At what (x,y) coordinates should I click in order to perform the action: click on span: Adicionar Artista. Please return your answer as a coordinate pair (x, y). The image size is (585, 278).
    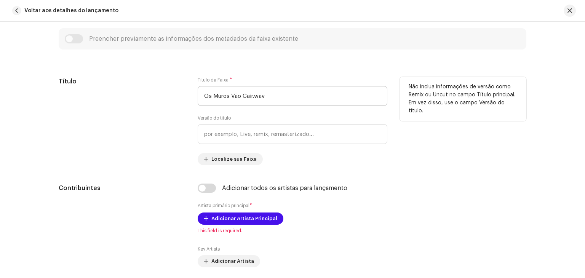
    Looking at the image, I should click on (233, 261).